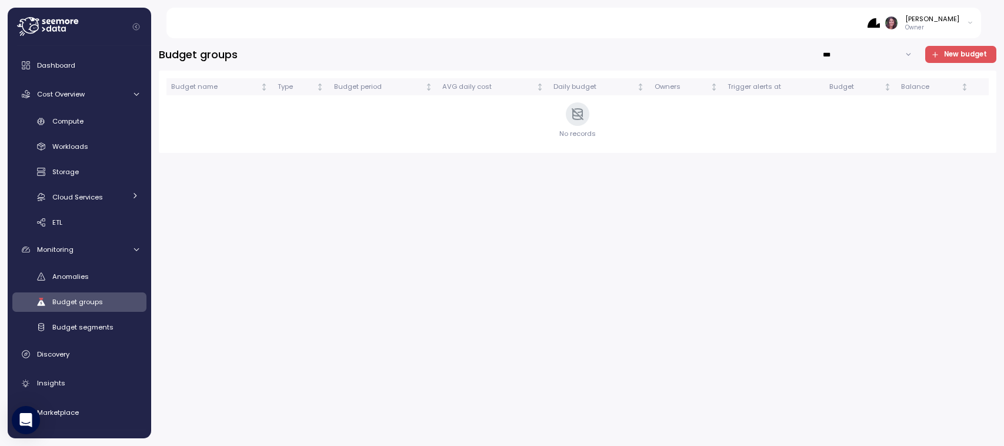 The width and height of the screenshot is (1004, 446). What do you see at coordinates (378, 87) in the screenshot?
I see `div: Budget period` at bounding box center [378, 87].